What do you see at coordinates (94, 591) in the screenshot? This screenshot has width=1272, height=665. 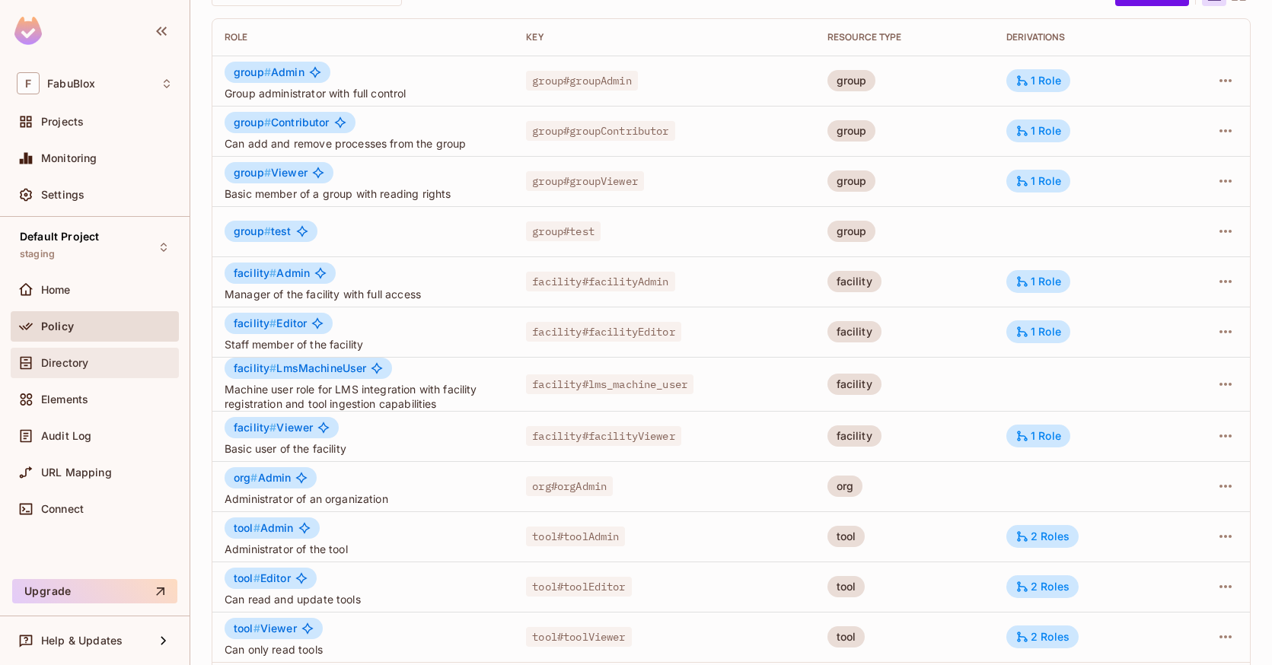 I see `button: Upgrade` at bounding box center [94, 591].